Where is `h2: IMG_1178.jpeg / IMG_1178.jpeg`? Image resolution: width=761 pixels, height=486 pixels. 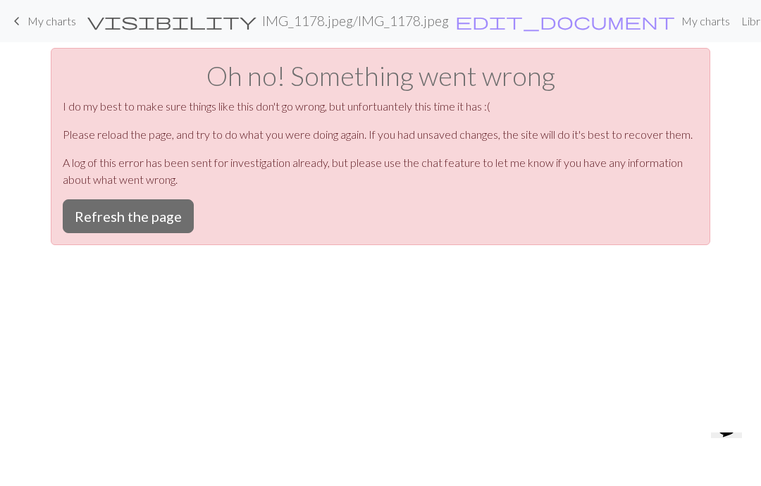
h2: IMG_1178.jpeg / IMG_1178.jpeg is located at coordinates (355, 20).